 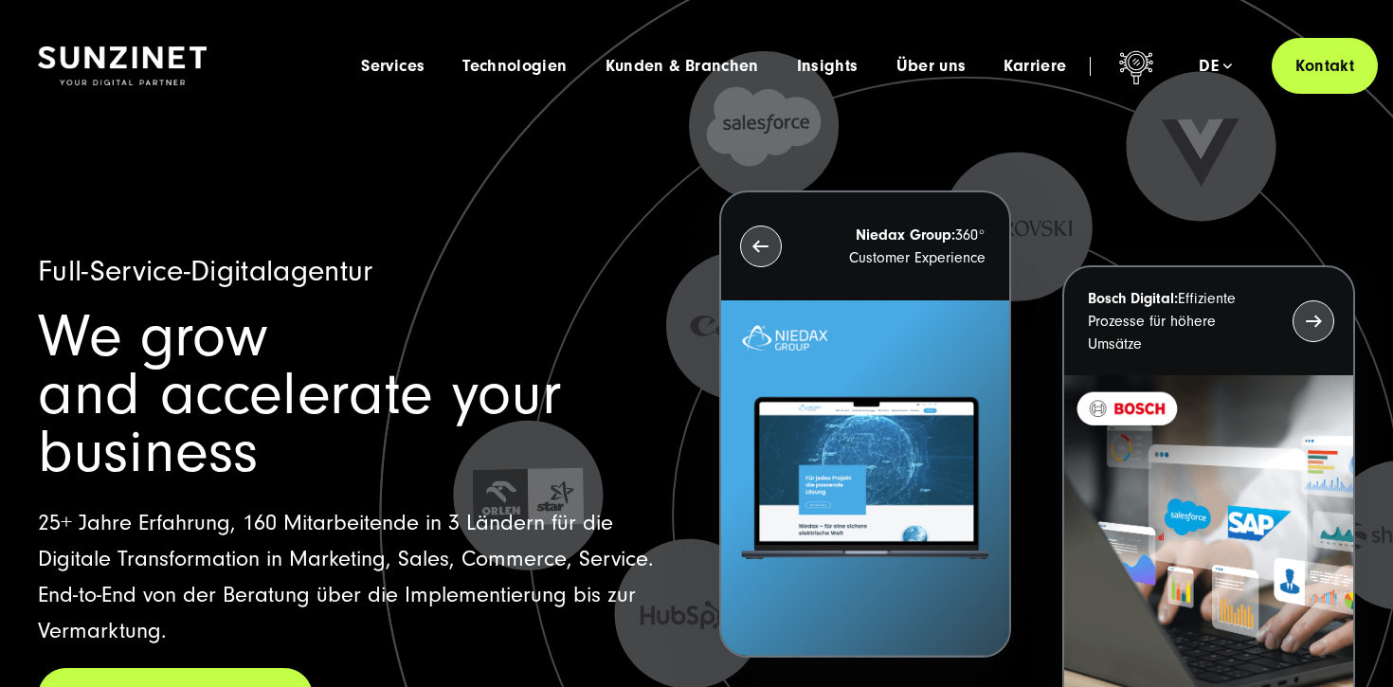 I want to click on span: We grow and accelerate your business, so click(x=299, y=394).